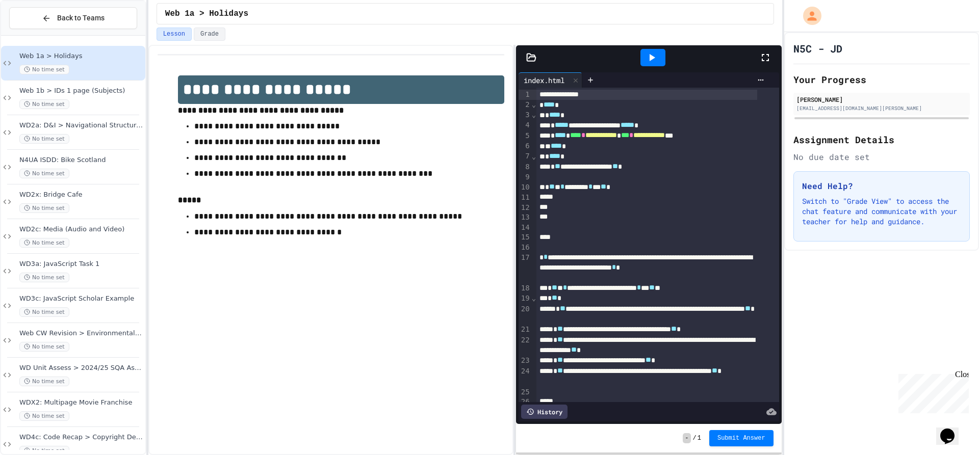 This screenshot has height=455, width=979. Describe the element at coordinates (525, 289) in the screenshot. I see `div: 18` at that location.